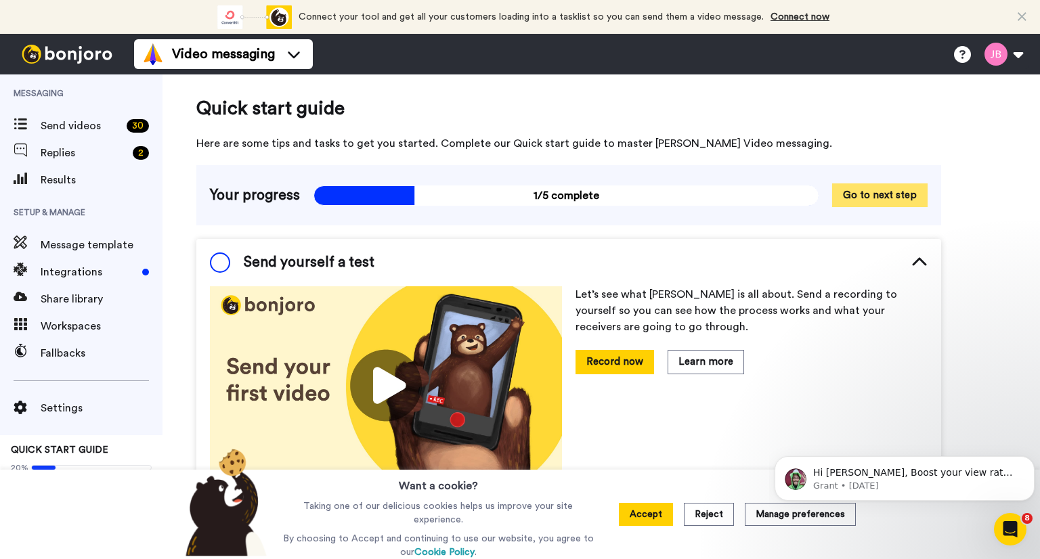 The height and width of the screenshot is (559, 1040). I want to click on button: Reject, so click(709, 515).